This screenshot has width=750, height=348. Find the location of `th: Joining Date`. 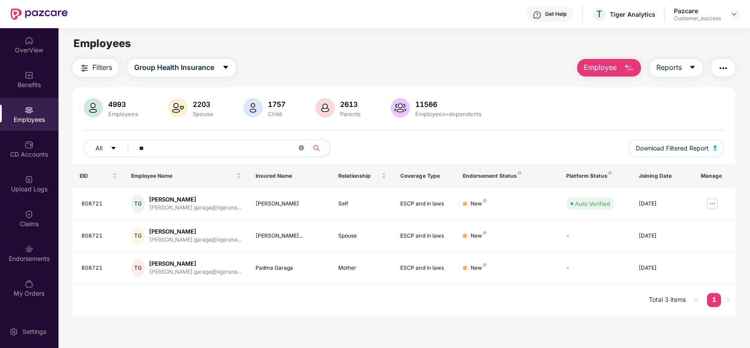

th: Joining Date is located at coordinates (662, 176).